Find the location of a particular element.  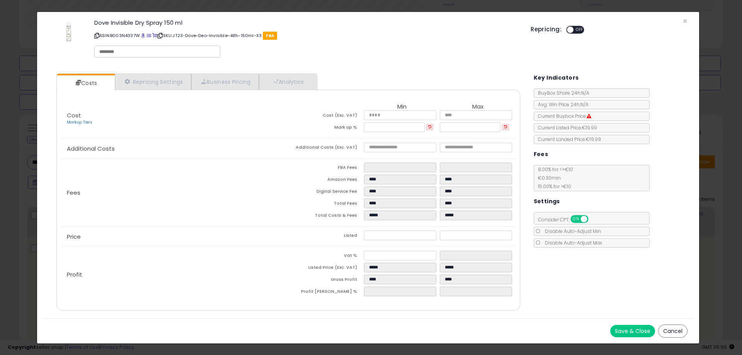

td: Gross Profit is located at coordinates (326, 280).